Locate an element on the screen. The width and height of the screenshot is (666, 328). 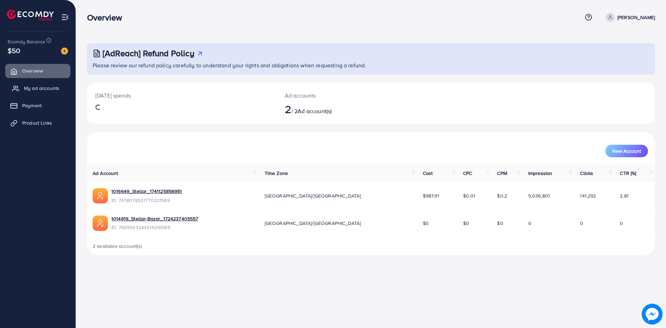
span: Product Links is located at coordinates (37, 123).